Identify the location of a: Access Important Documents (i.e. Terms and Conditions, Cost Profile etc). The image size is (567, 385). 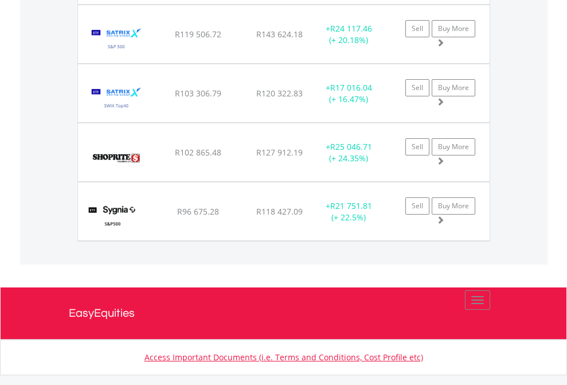
(284, 357).